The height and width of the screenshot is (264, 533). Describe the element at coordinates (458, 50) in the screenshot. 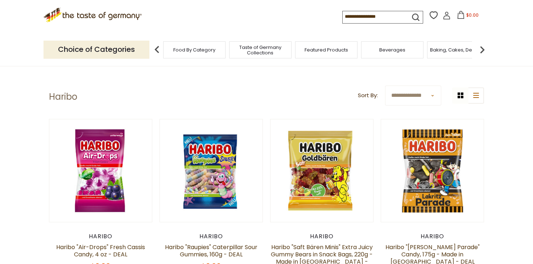

I see `span: Baking, Cakes, Desserts` at that location.